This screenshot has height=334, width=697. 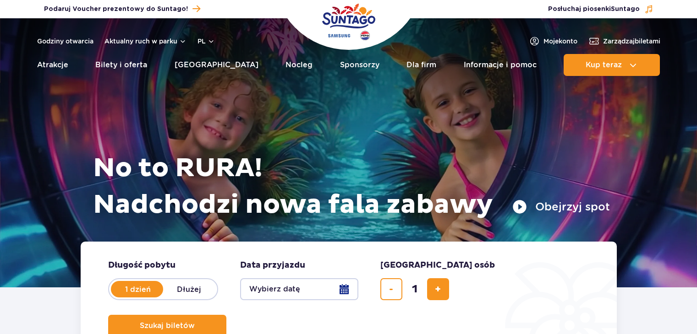 What do you see at coordinates (391, 289) in the screenshot?
I see `button: usuń bilet` at bounding box center [391, 289].